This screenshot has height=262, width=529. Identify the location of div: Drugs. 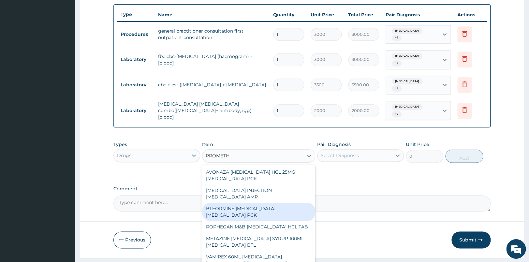
(124, 156).